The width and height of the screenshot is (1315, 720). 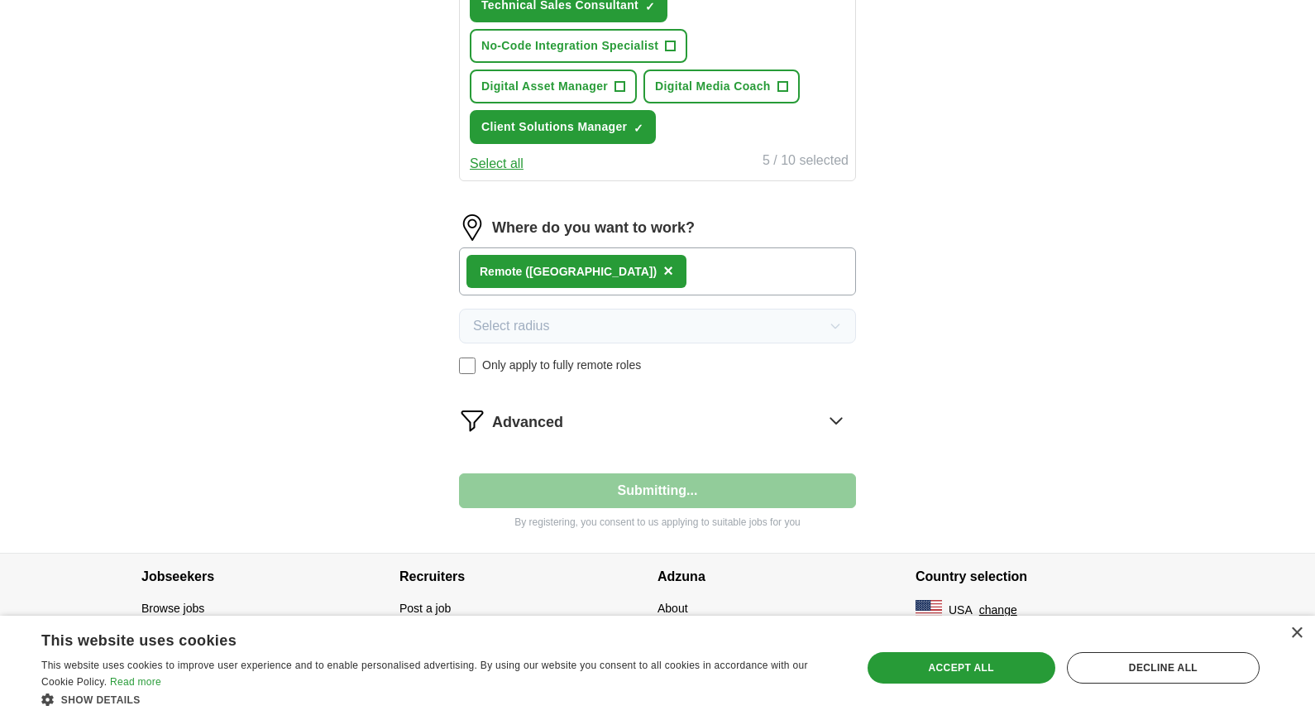 What do you see at coordinates (657, 490) in the screenshot?
I see `button: Submitting...` at bounding box center [657, 490].